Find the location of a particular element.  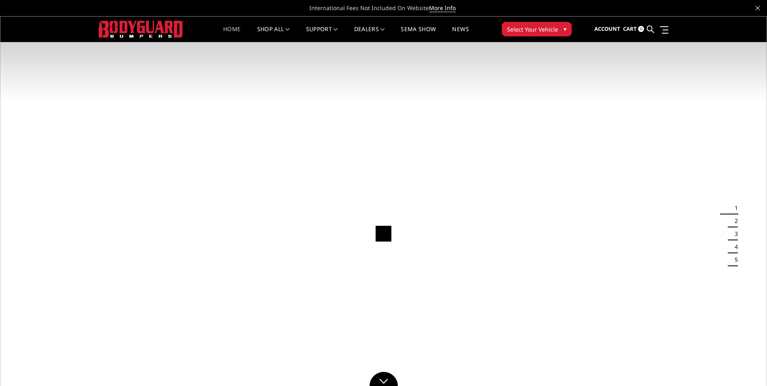

a: Support is located at coordinates (322, 34).